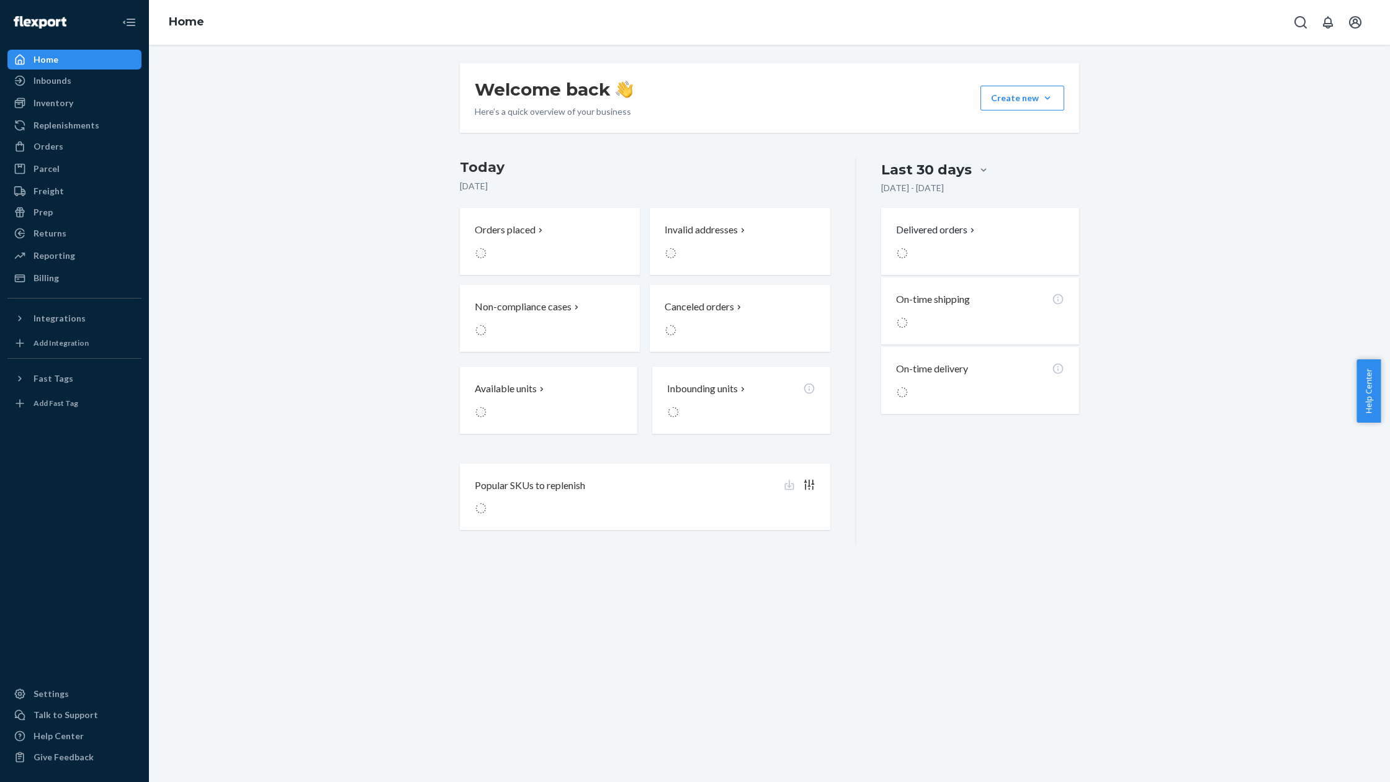 Image resolution: width=1390 pixels, height=782 pixels. I want to click on p: Canceled orders, so click(699, 307).